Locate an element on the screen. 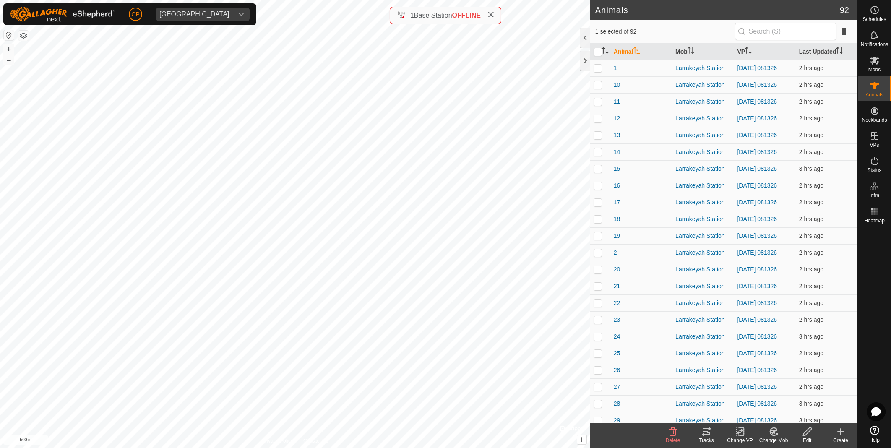 The height and width of the screenshot is (448, 891). button: Reset Map is located at coordinates (9, 35).